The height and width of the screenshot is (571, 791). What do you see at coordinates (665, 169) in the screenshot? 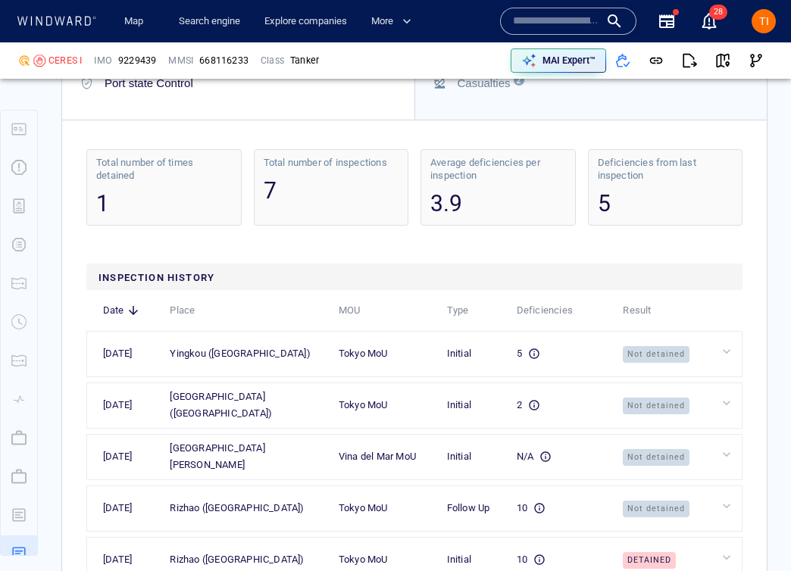
I see `div: Deficiencies from last inspection` at bounding box center [665, 169].